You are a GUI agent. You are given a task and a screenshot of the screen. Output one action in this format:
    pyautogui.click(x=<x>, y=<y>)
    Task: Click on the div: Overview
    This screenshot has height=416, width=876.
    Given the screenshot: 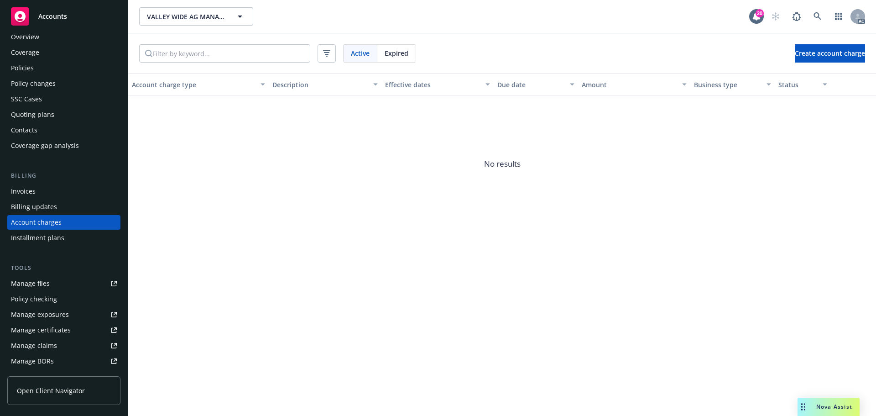 What is the action you would take?
    pyautogui.click(x=25, y=37)
    